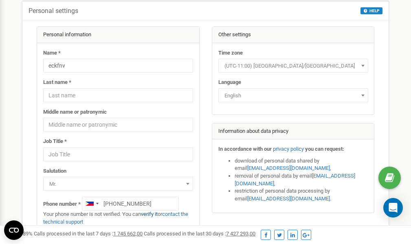  I want to click on label: Salutation, so click(55, 171).